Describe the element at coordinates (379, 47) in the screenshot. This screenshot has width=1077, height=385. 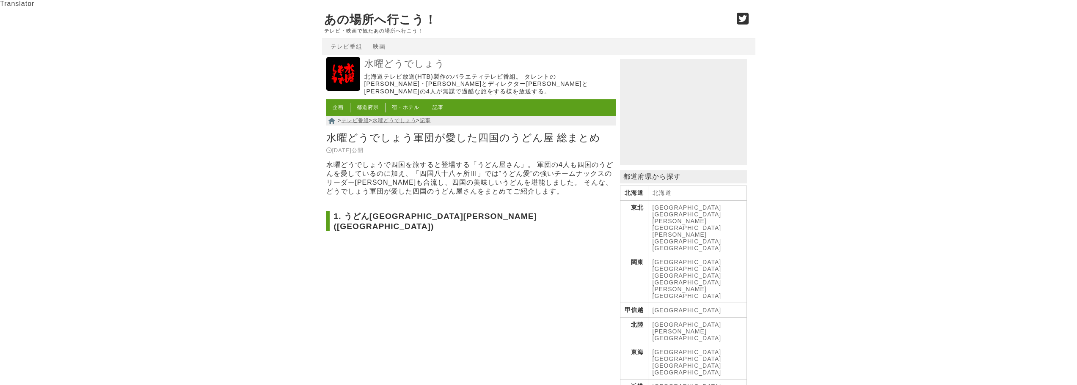
I see `a: 映画` at that location.